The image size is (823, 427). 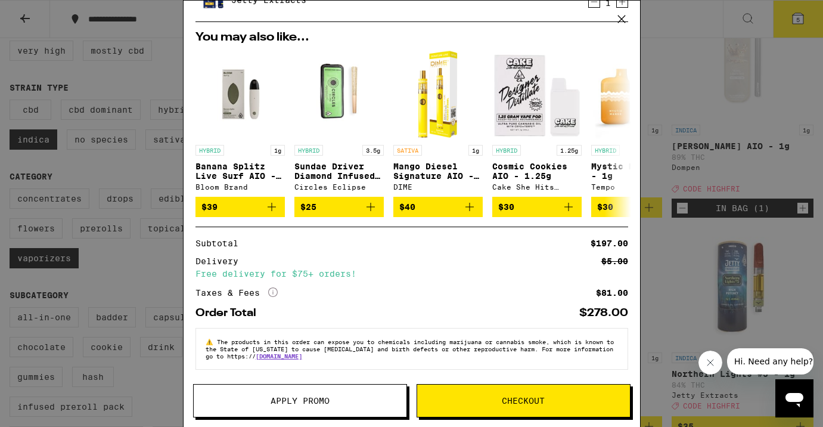 I want to click on span: $25, so click(x=308, y=207).